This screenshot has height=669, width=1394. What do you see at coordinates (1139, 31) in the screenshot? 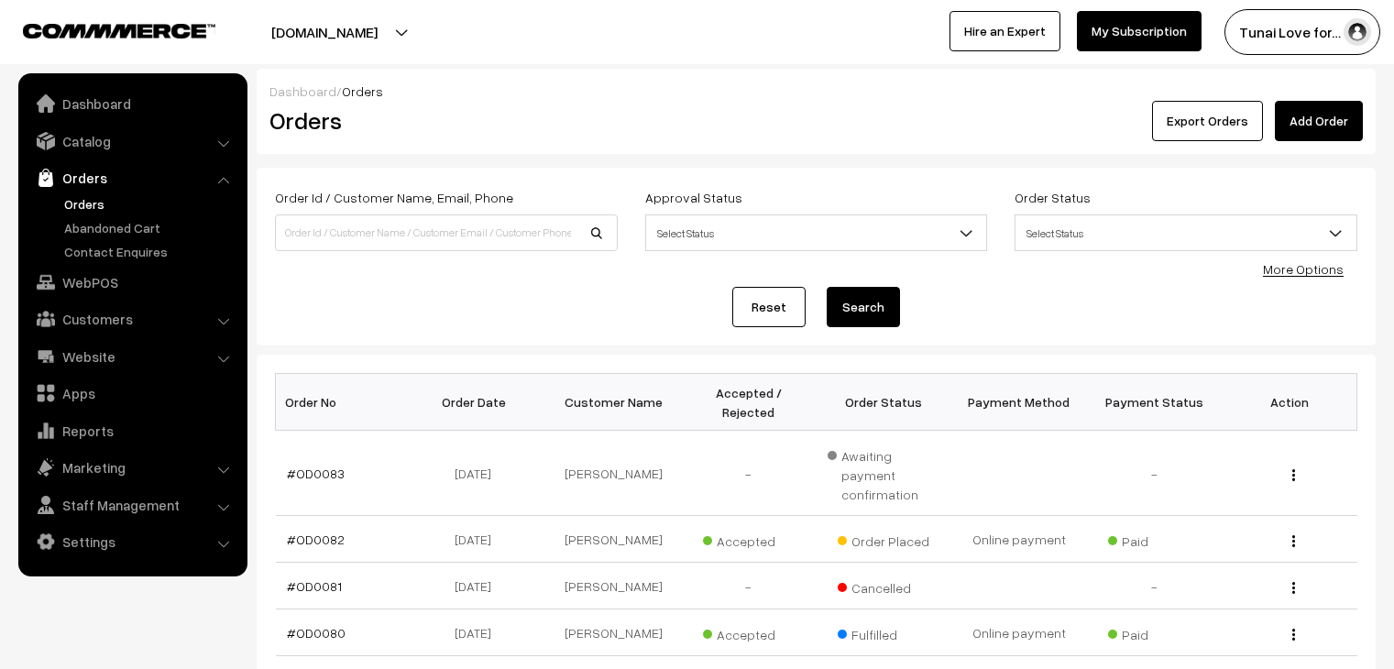
I see `a: My Subscription` at bounding box center [1139, 31].